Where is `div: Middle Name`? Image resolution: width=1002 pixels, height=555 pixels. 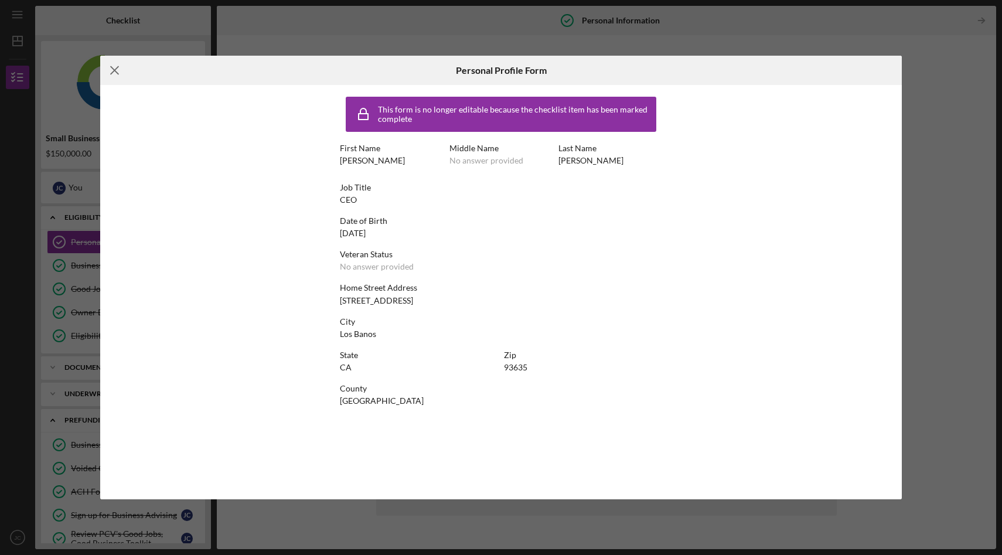
div: Middle Name is located at coordinates (501, 148).